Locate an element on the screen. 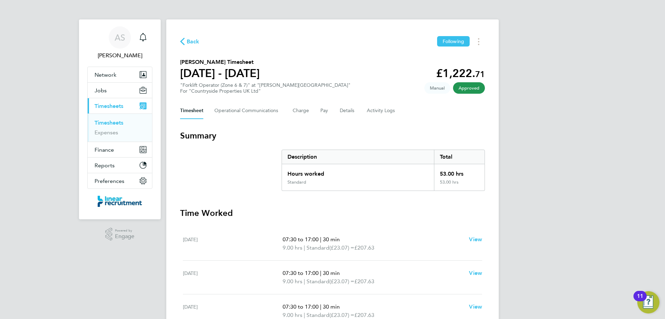 The width and height of the screenshot is (665, 319). span: Jobs is located at coordinates (101, 90).